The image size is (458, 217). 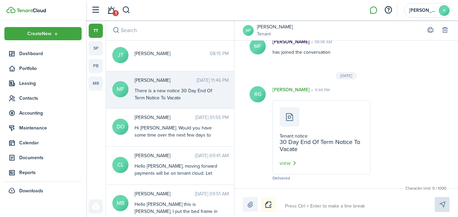 What do you see at coordinates (423, 10) in the screenshot?
I see `span: Robert` at bounding box center [423, 10].